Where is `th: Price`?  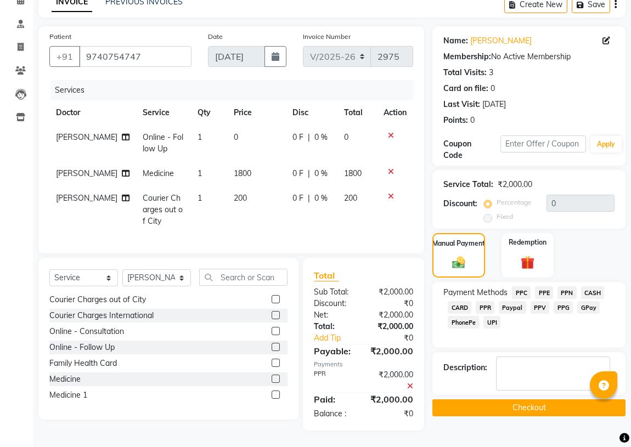
th: Price is located at coordinates (256, 112).